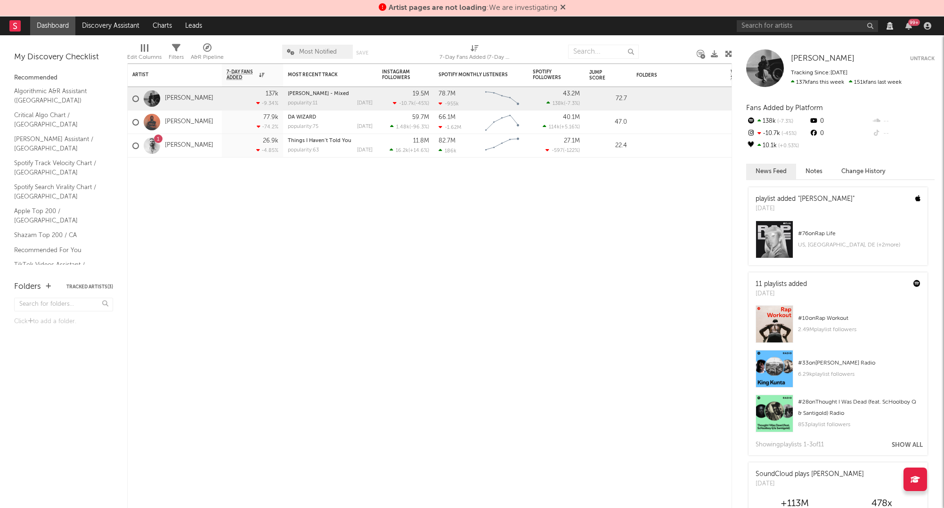  Describe the element at coordinates (907, 445) in the screenshot. I see `button: Show All` at that location.